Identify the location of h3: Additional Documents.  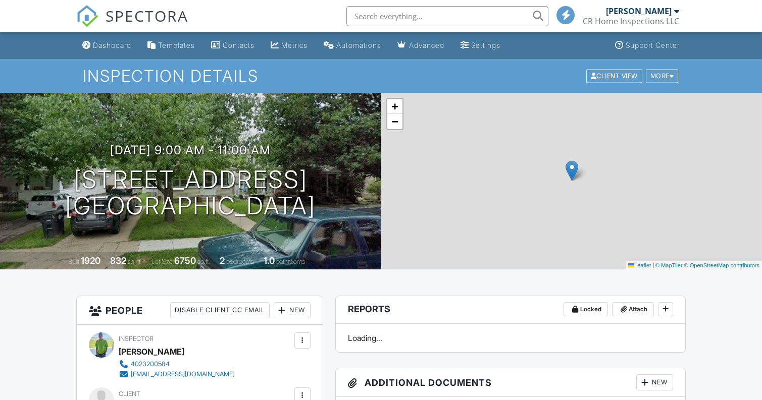
(510, 383).